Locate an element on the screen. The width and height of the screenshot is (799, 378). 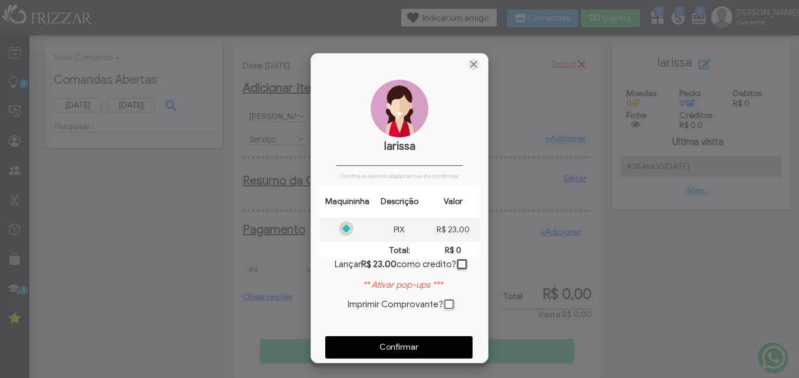
div: Imprimir Comprovante? is located at coordinates (403, 295).